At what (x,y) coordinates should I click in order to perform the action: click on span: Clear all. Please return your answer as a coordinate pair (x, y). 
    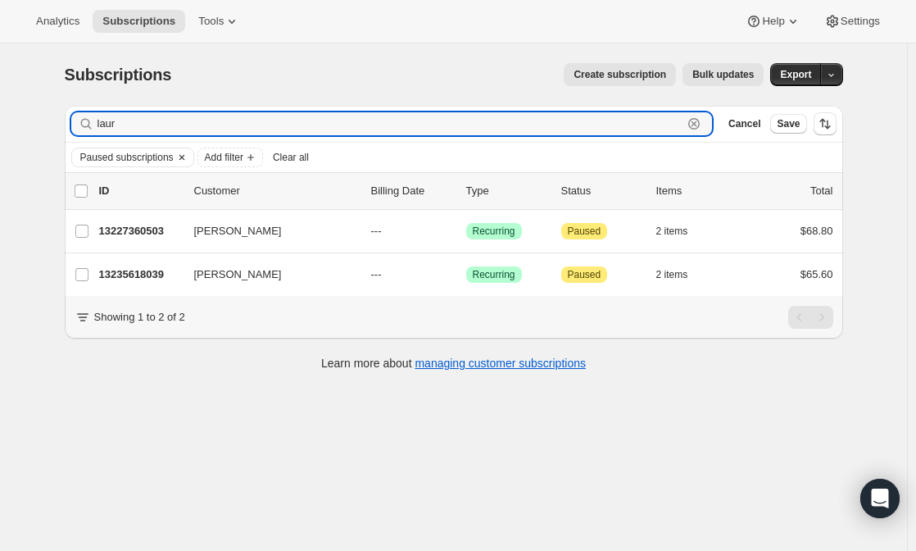
    Looking at the image, I should click on (291, 157).